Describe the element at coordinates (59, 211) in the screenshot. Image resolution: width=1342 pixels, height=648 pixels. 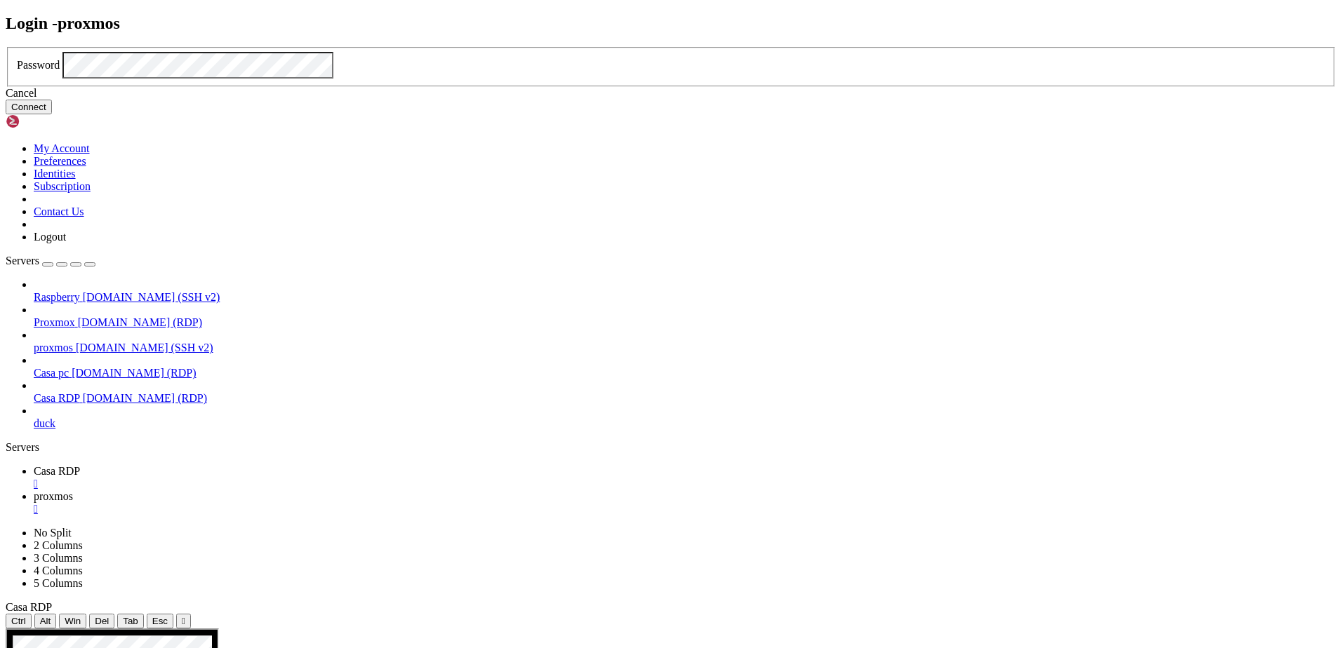
I see `a: Contact Us` at that location.